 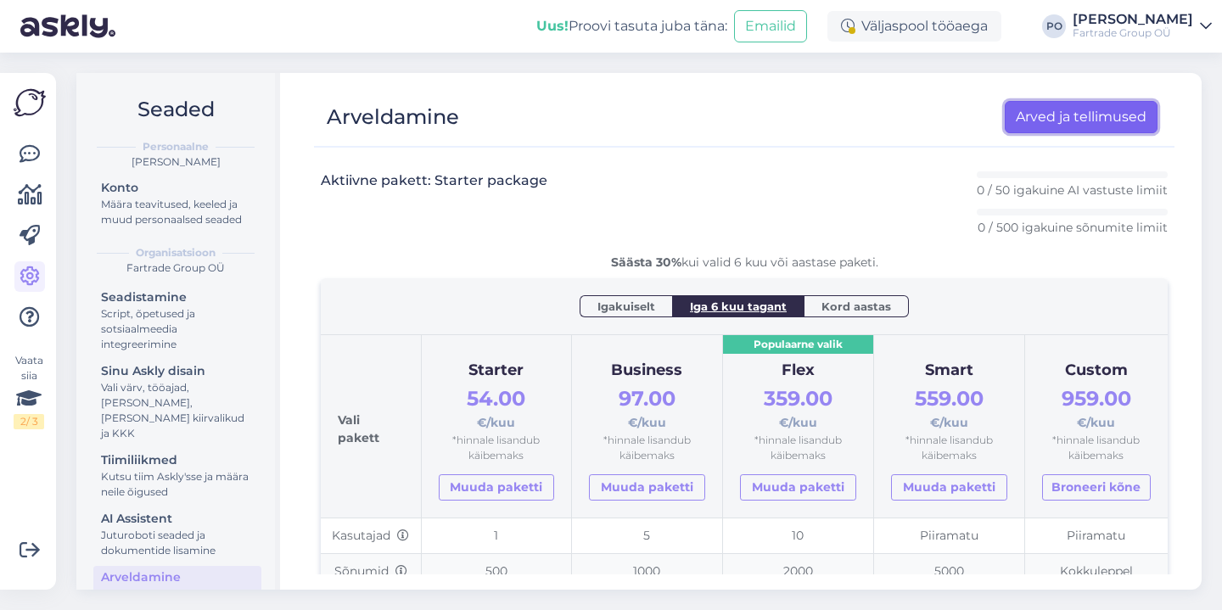 I want to click on td: Kasutajad, so click(x=371, y=536).